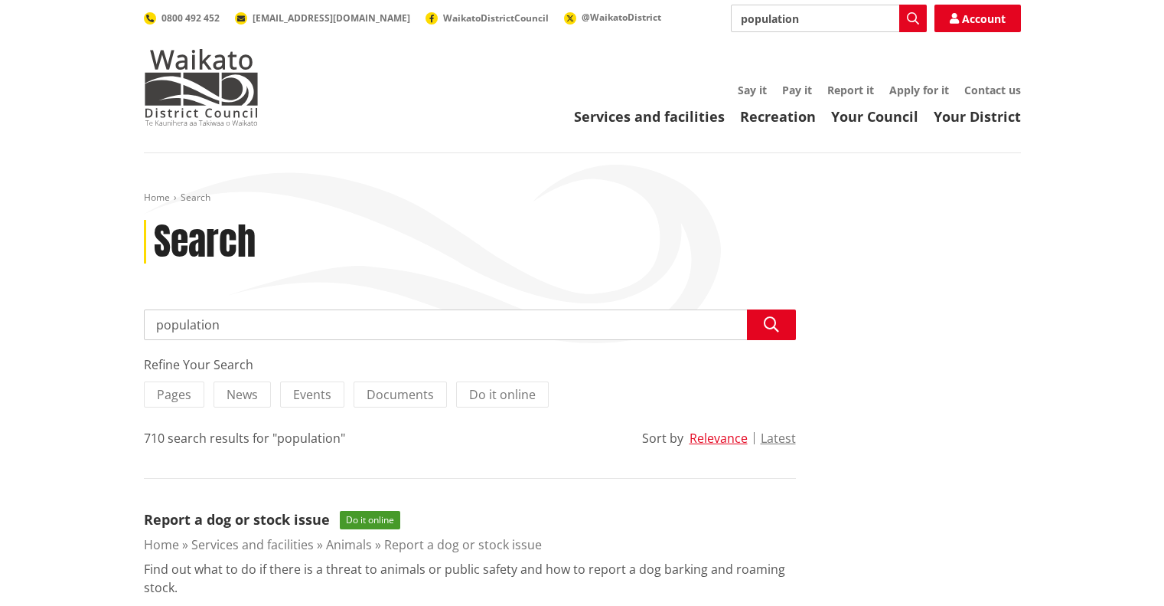 This screenshot has width=1164, height=606. I want to click on span: News, so click(242, 394).